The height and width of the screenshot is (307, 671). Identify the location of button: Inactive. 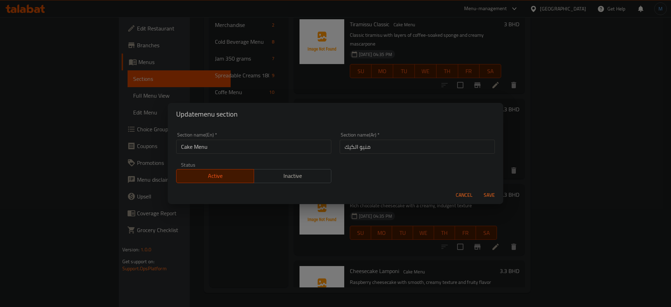
(293, 176).